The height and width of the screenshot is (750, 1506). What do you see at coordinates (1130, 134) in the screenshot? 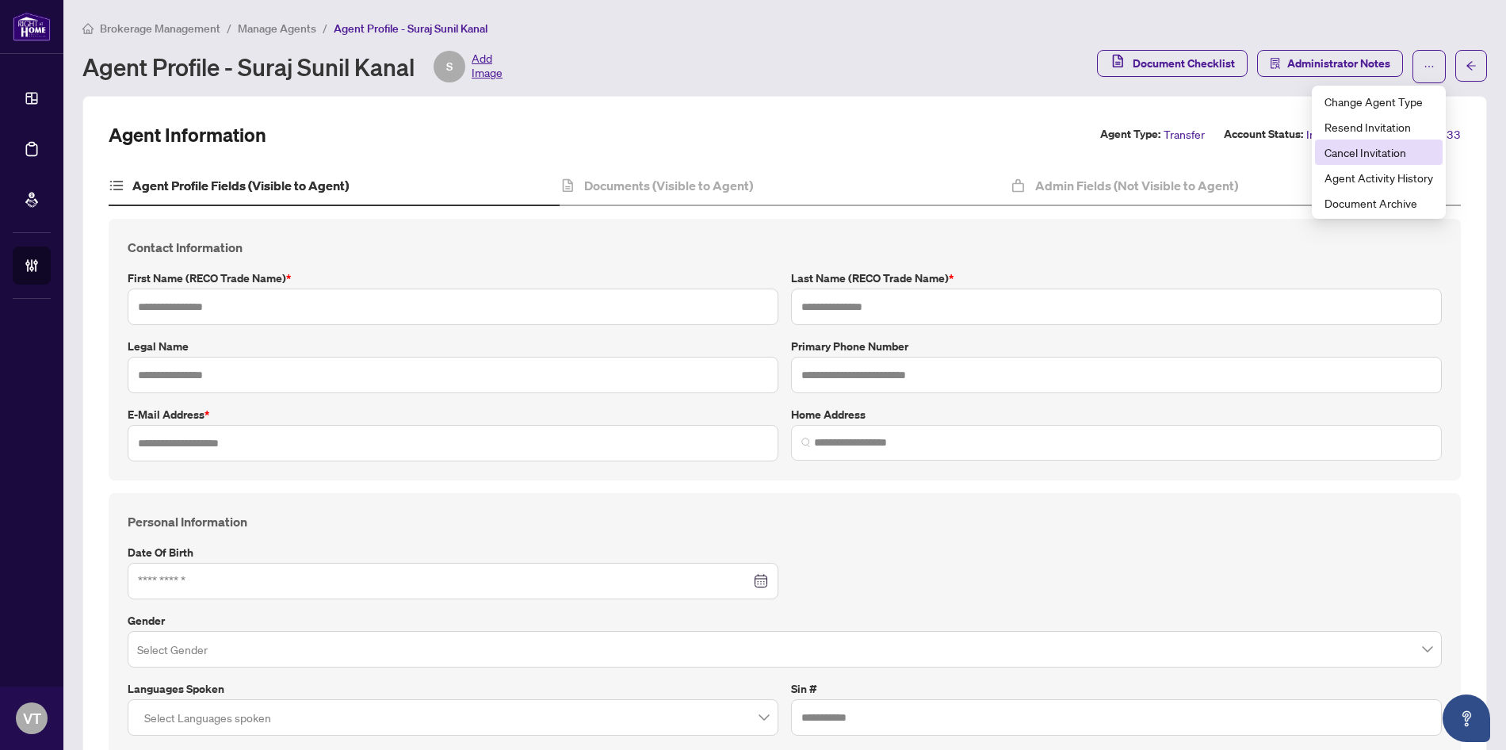
I see `label: Agent Type:` at bounding box center [1130, 134].